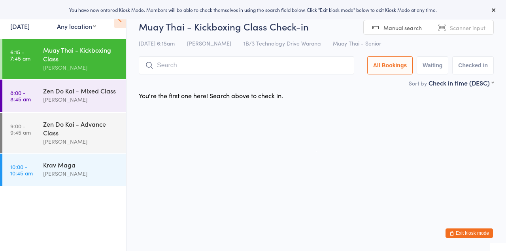  Describe the element at coordinates (402, 28) in the screenshot. I see `span: Manual search` at that location.